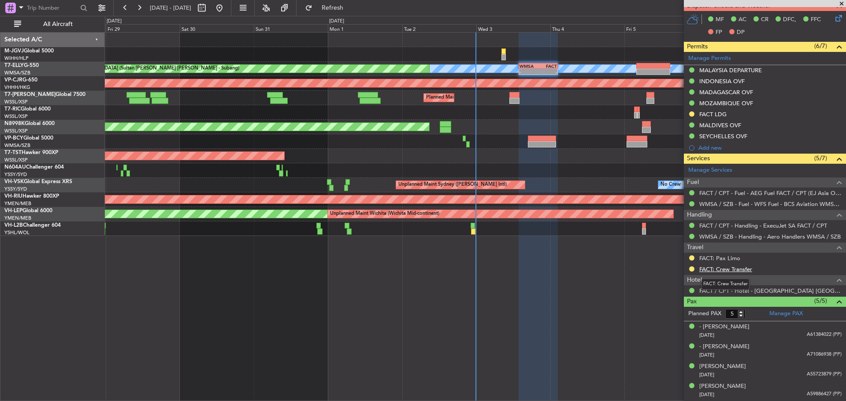 This screenshot has width=846, height=401. I want to click on a: Manage Services, so click(710, 170).